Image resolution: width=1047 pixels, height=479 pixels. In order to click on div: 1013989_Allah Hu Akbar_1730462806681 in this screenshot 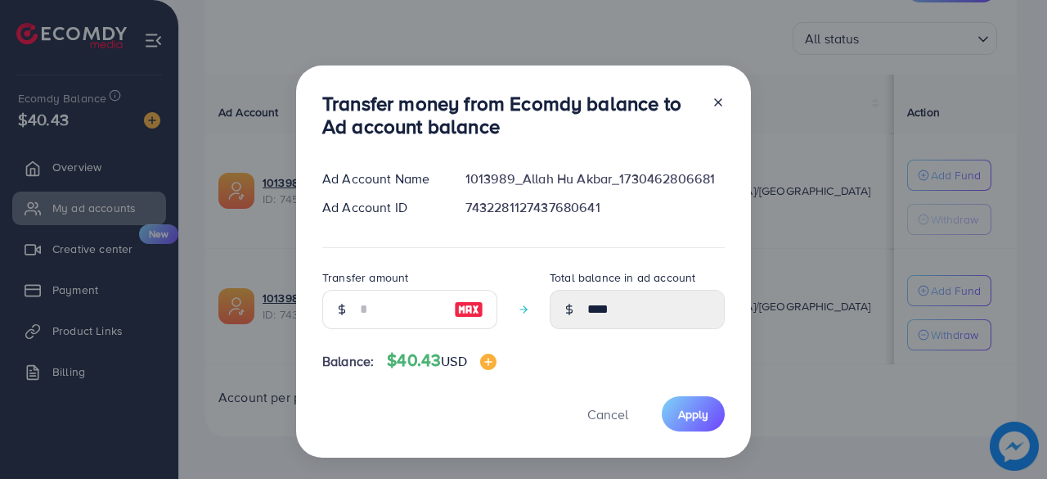, I will do `click(595, 178)`.